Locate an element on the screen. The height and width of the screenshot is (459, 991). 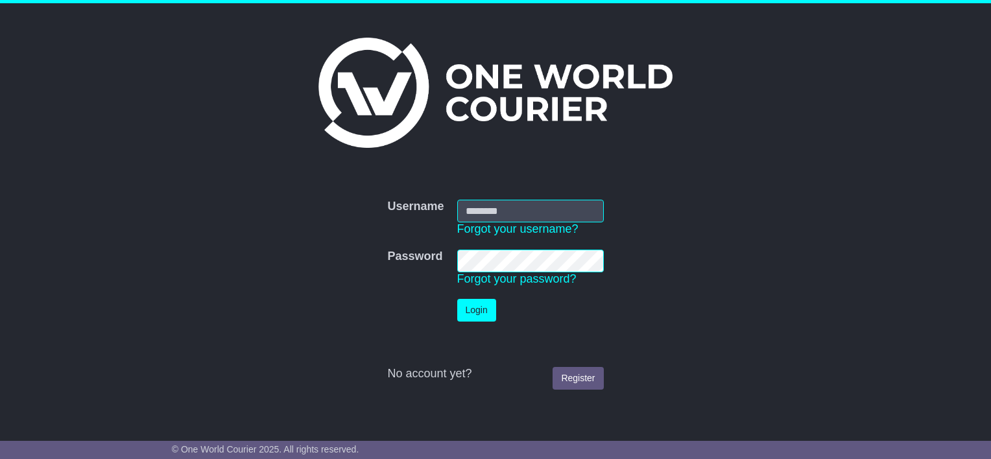
span: © One World Courier 2025. All rights reserved. is located at coordinates (265, 449).